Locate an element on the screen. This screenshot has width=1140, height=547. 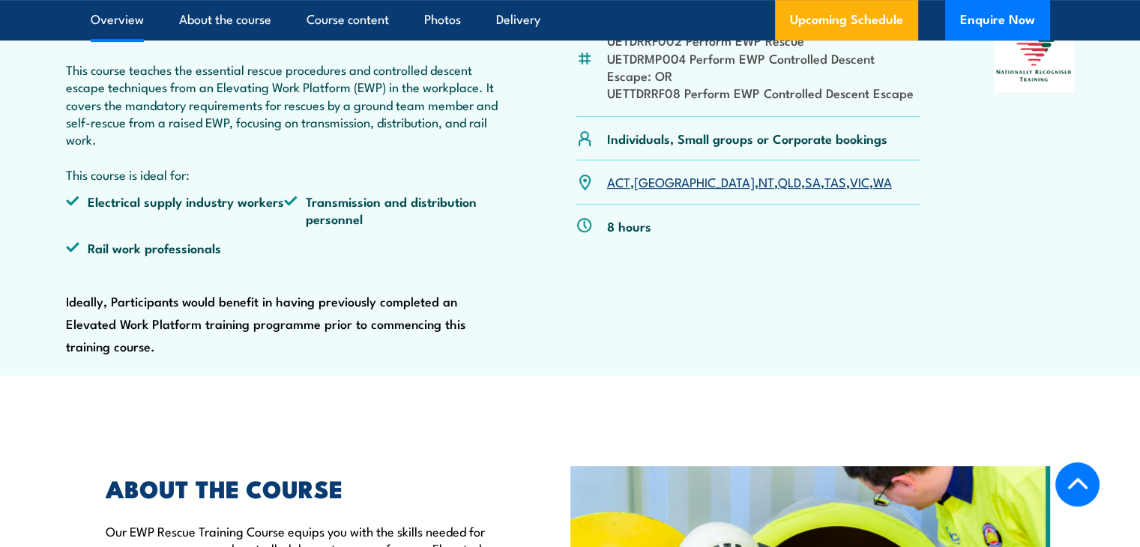
li: Electrical supply industry workers is located at coordinates (175, 210).